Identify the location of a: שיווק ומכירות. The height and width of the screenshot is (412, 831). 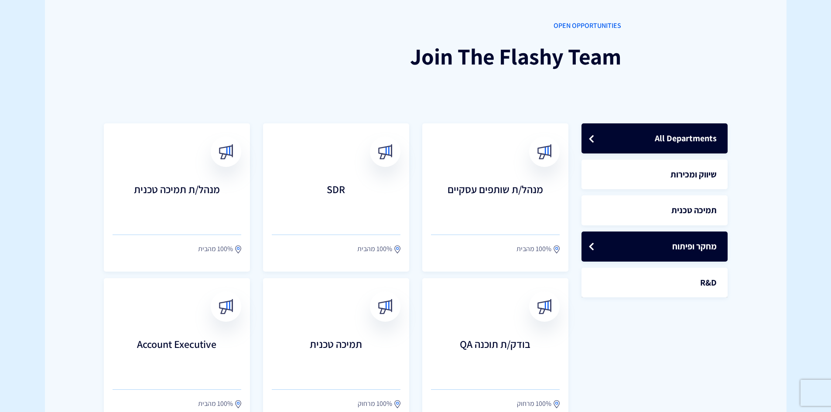
(654, 174).